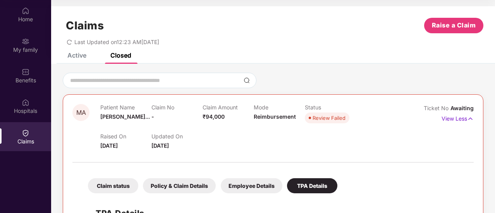 This screenshot has height=213, width=495. Describe the element at coordinates (26, 103) in the screenshot. I see `img: svg+xml;base64,PHN2ZyBpZD0iSG9zcGl0YWxzIiB4bWxucz0iaHR0cDovL3d3dy53My5vcmcvMjAwMC9zdmciIHdpZHRoPS...` at that location.